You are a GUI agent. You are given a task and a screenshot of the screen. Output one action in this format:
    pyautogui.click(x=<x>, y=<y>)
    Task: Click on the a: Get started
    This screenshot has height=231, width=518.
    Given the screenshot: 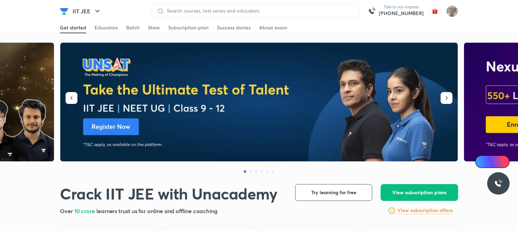 What is the action you would take?
    pyautogui.click(x=73, y=28)
    